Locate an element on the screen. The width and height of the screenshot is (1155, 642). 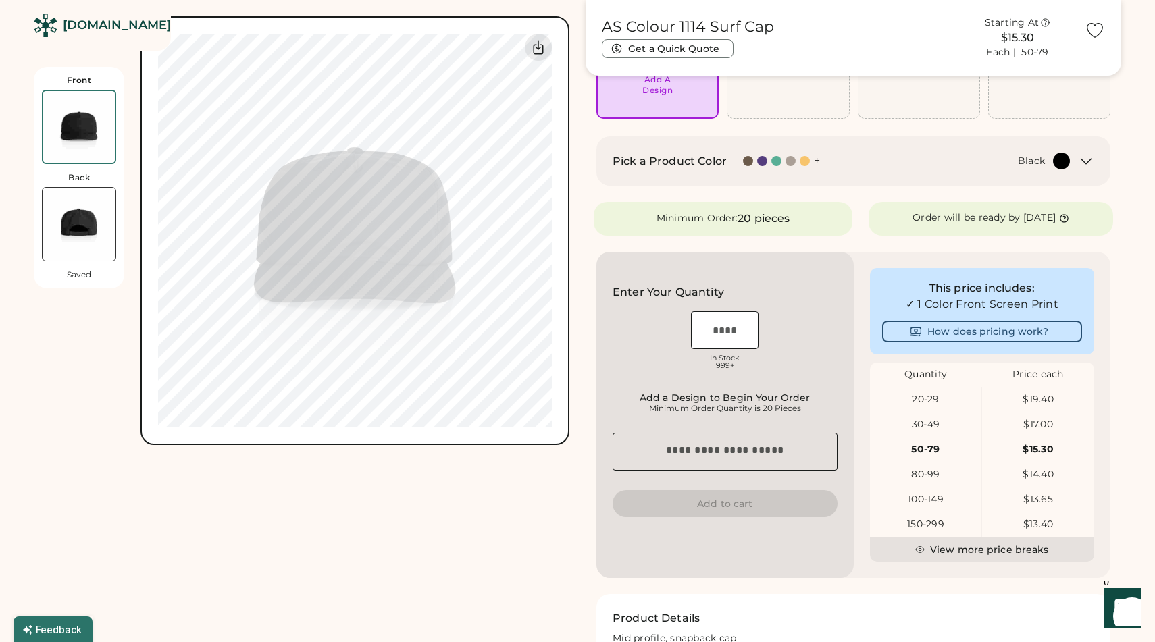
h2: Pick a Product Color is located at coordinates (669, 161).